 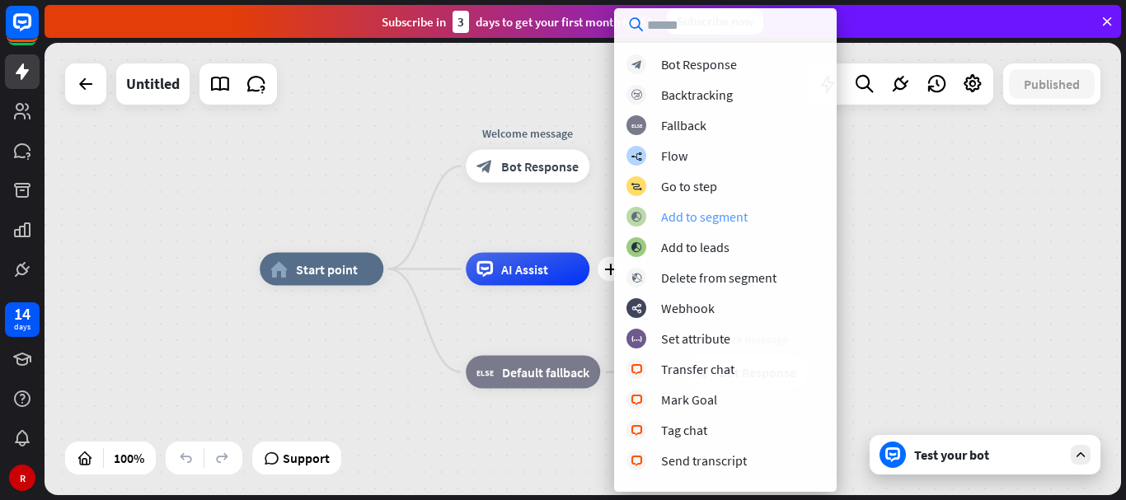 I want to click on i: builder_tree, so click(x=637, y=156).